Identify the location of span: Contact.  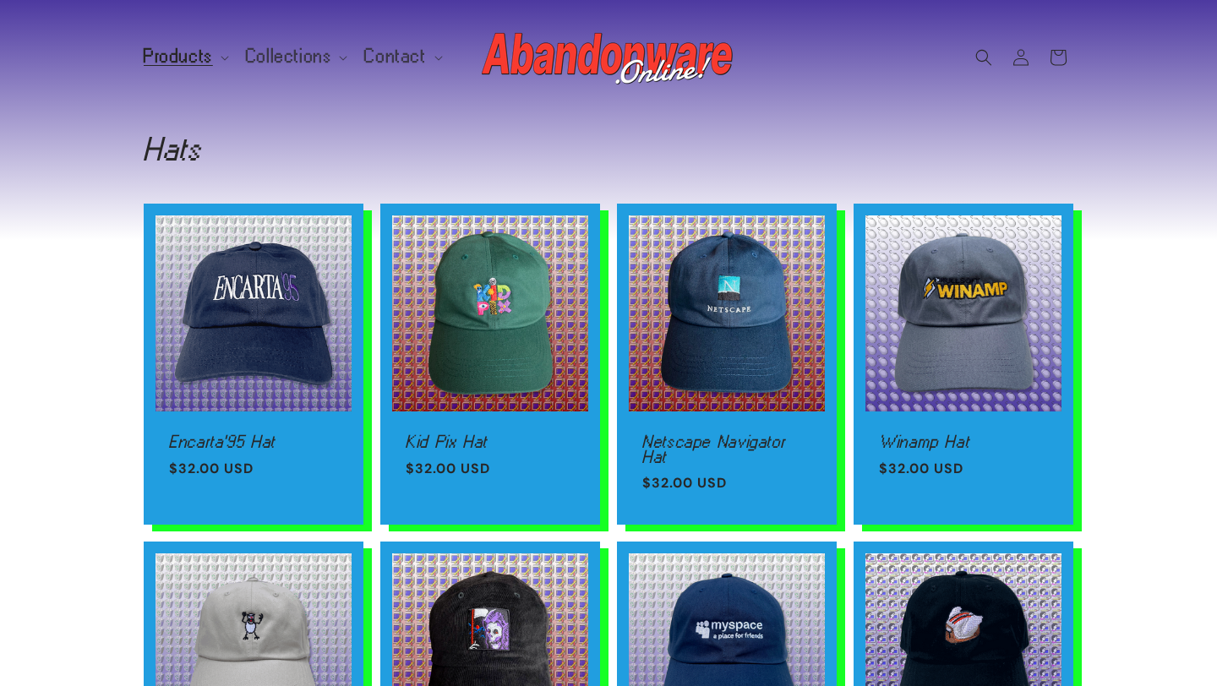
(395, 57).